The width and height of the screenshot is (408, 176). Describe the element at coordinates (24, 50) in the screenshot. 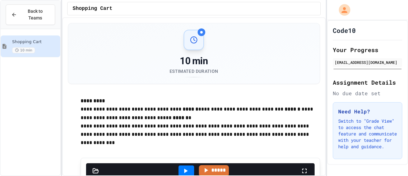

I see `span: 10 min` at that location.